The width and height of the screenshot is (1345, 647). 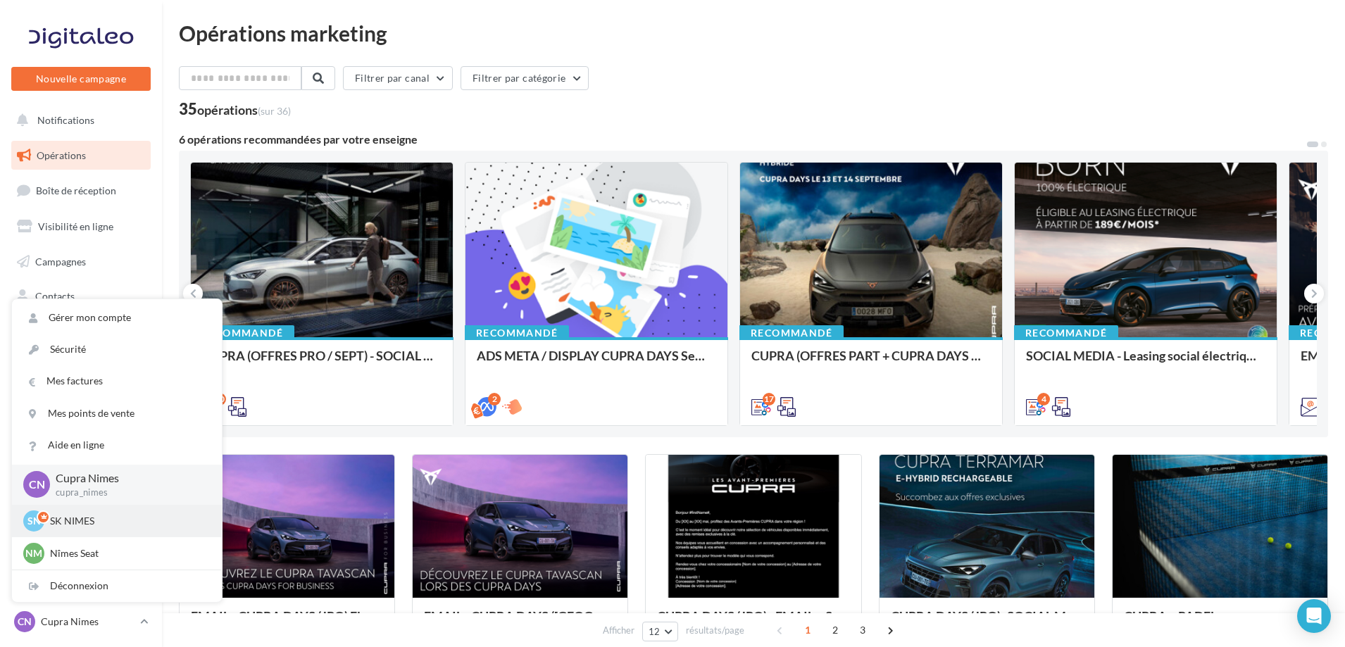 What do you see at coordinates (127, 493) in the screenshot?
I see `p: cupra_nimes` at bounding box center [127, 493].